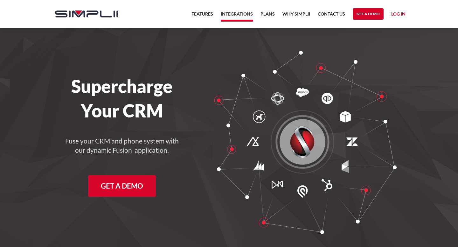 Image resolution: width=458 pixels, height=247 pixels. Describe the element at coordinates (122, 111) in the screenshot. I see `h1: Your CRM` at that location.